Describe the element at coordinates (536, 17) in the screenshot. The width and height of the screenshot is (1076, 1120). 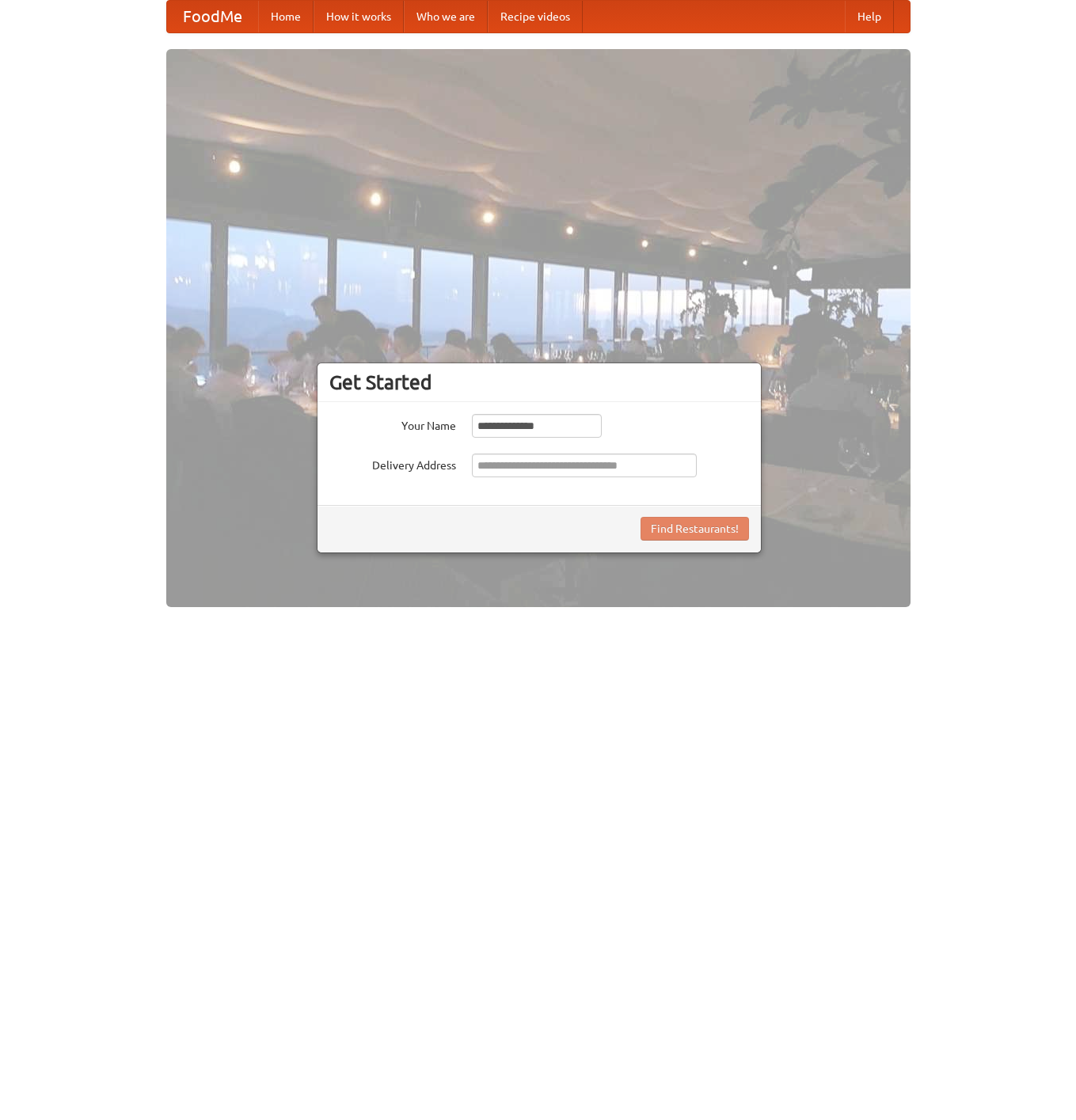
I see `a: Recipe videos` at that location.